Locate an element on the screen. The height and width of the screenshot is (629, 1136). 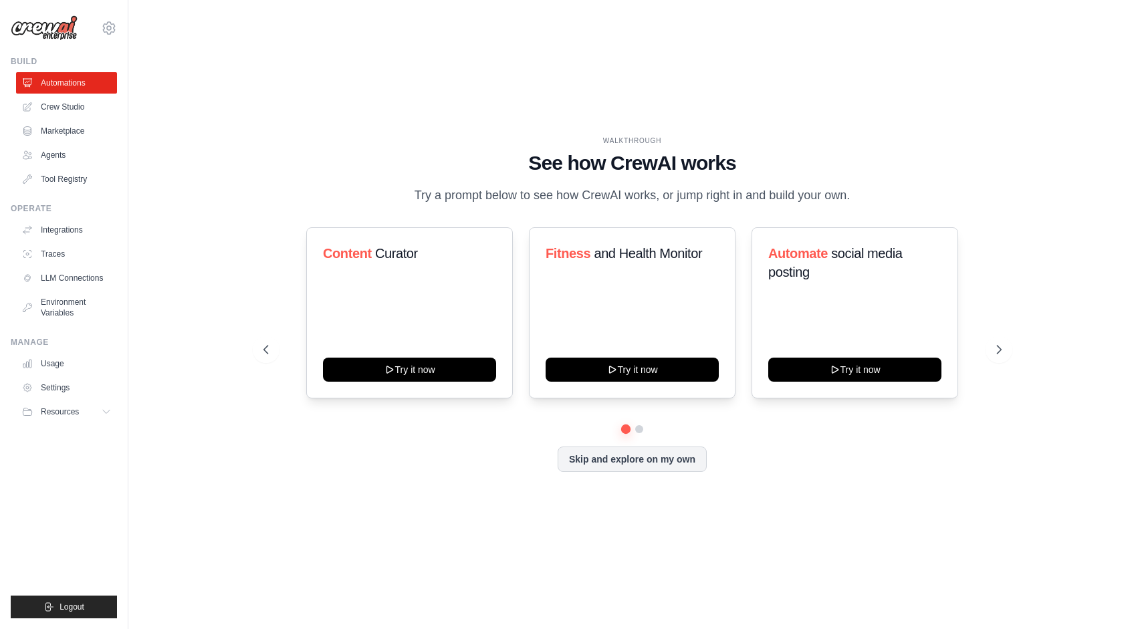
a: Automations is located at coordinates (66, 83).